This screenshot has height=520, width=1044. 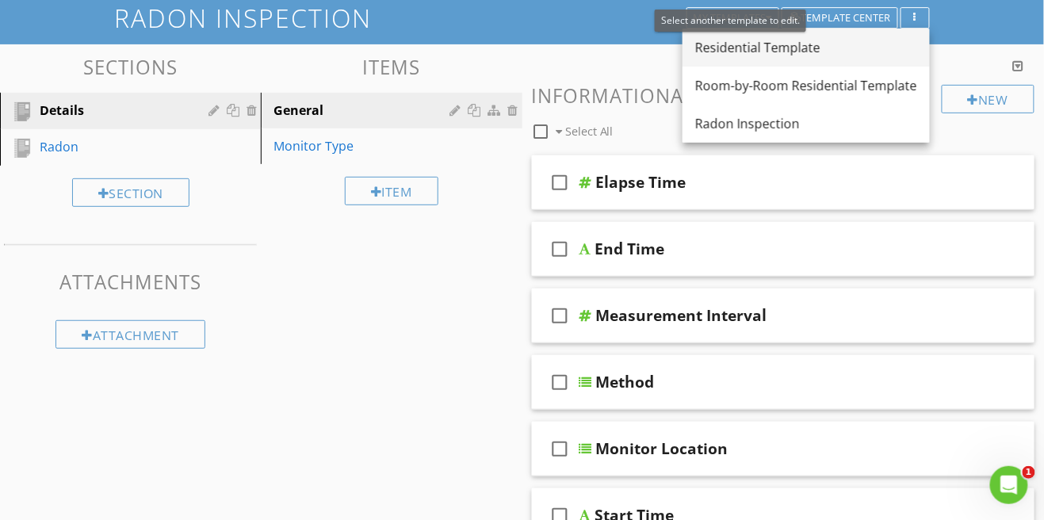 I want to click on div: Room-by-Room Residential Template, so click(x=806, y=86).